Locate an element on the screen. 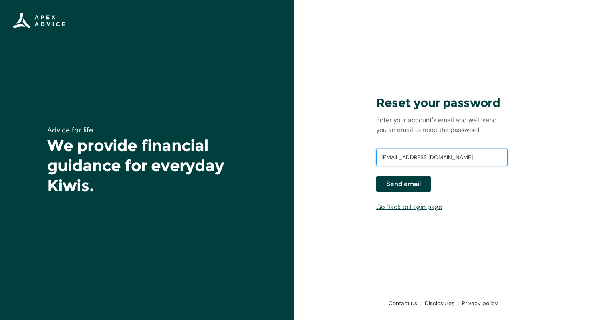 Image resolution: width=589 pixels, height=320 pixels. span: Advice for life. is located at coordinates (71, 130).